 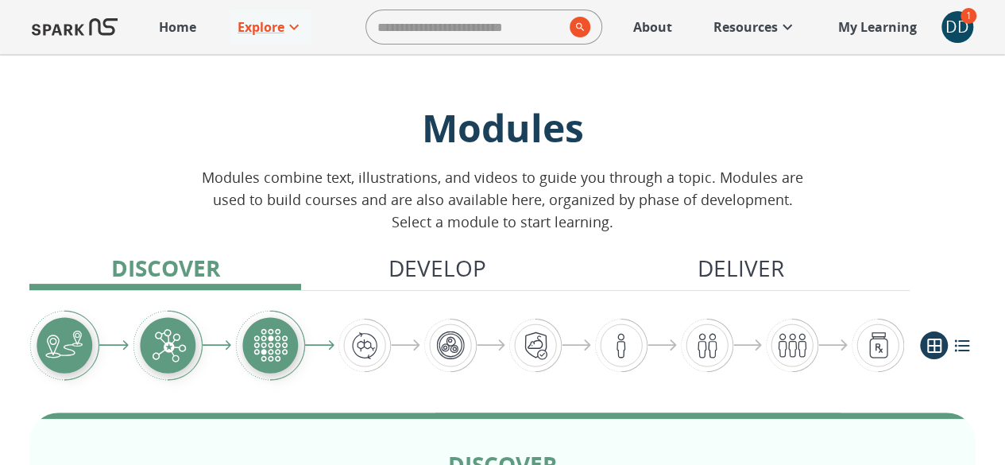 I want to click on a: Home, so click(x=177, y=27).